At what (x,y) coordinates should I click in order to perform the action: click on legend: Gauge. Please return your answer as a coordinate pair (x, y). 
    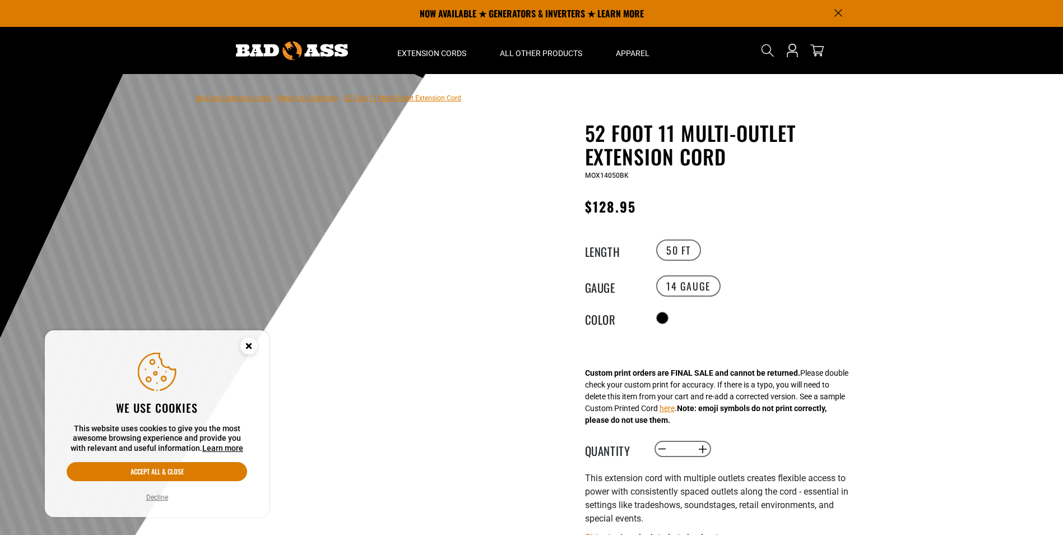
    Looking at the image, I should click on (613, 286).